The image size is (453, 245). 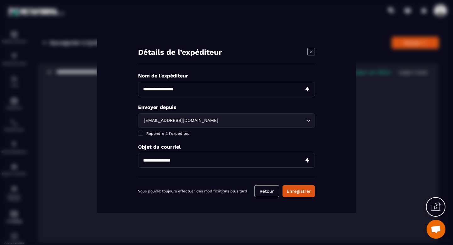 I want to click on p: Objet du courriel, so click(x=226, y=147).